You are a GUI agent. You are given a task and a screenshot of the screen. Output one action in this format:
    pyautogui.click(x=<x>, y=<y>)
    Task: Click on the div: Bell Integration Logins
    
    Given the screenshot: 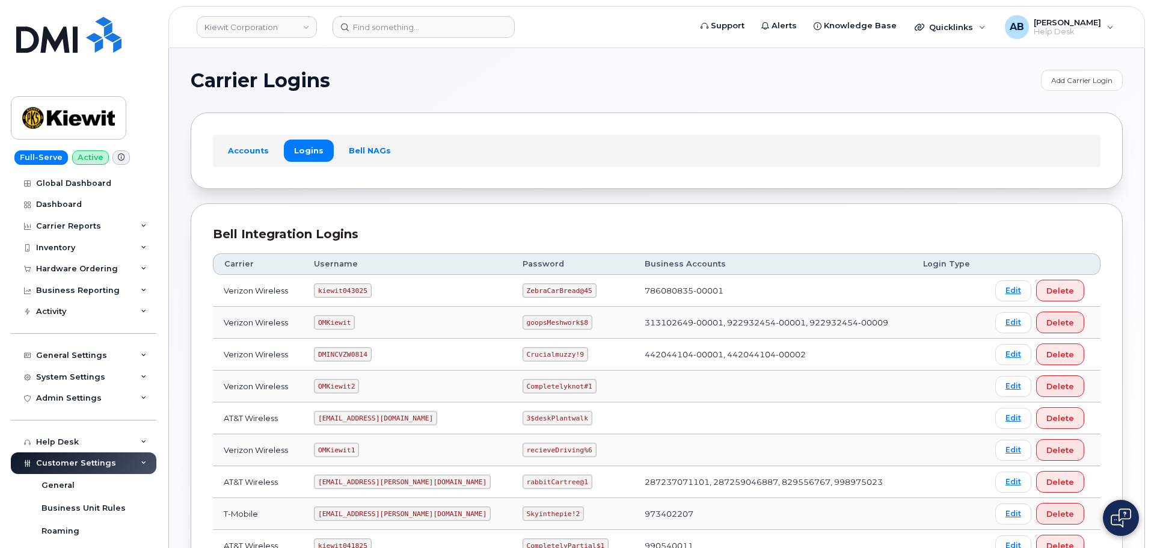 What is the action you would take?
    pyautogui.click(x=656, y=234)
    